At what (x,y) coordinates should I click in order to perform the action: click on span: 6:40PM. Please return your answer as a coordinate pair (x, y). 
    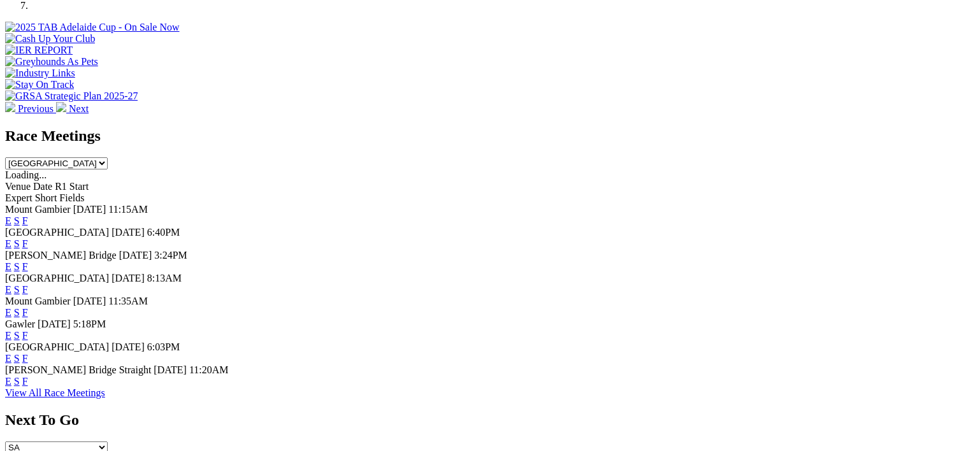
    Looking at the image, I should click on (164, 232).